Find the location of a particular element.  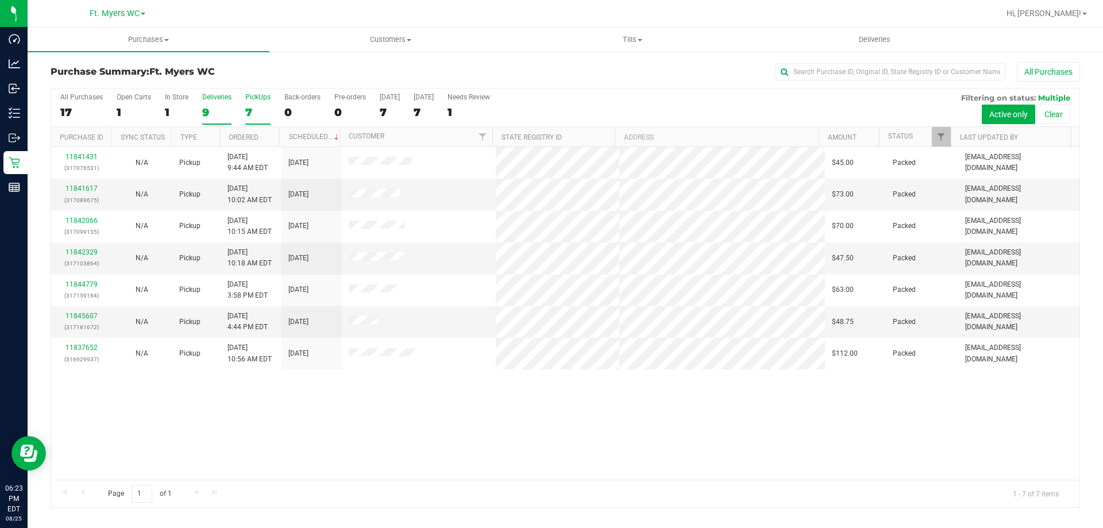

button: Clear is located at coordinates (1053, 114).